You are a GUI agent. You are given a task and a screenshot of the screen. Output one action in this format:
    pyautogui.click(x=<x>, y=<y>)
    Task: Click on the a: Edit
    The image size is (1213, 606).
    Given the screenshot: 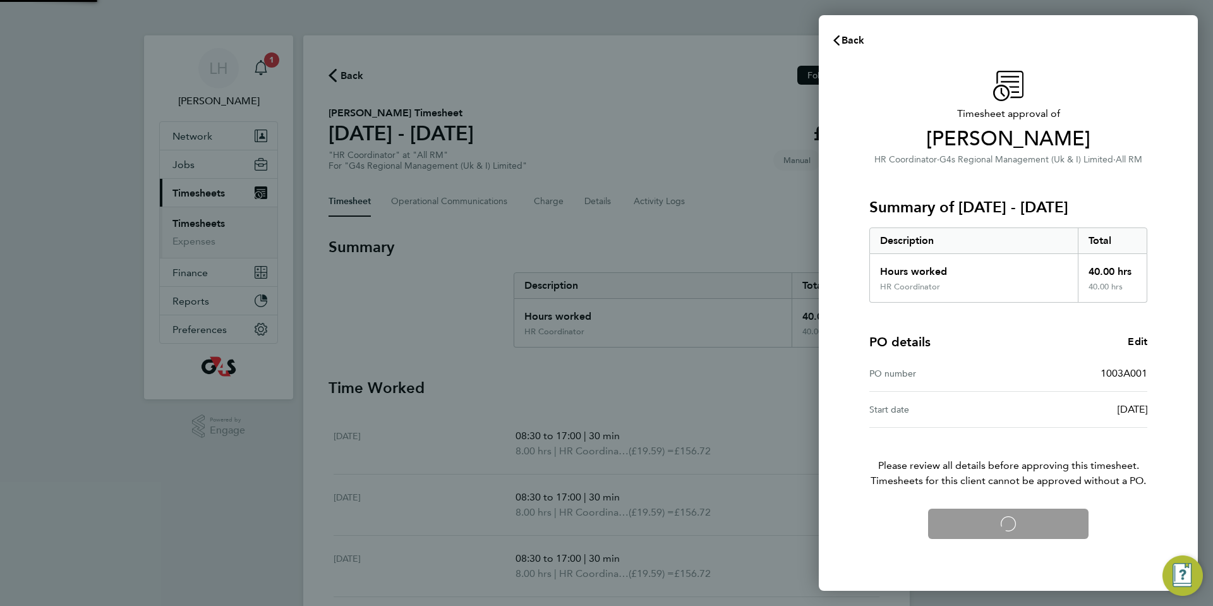 What is the action you would take?
    pyautogui.click(x=1137, y=342)
    